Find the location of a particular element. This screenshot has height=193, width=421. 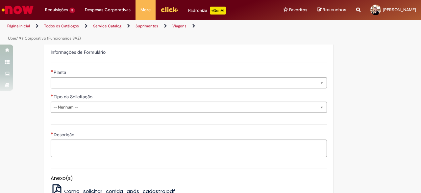

a: Service Catalog is located at coordinates (107, 26).